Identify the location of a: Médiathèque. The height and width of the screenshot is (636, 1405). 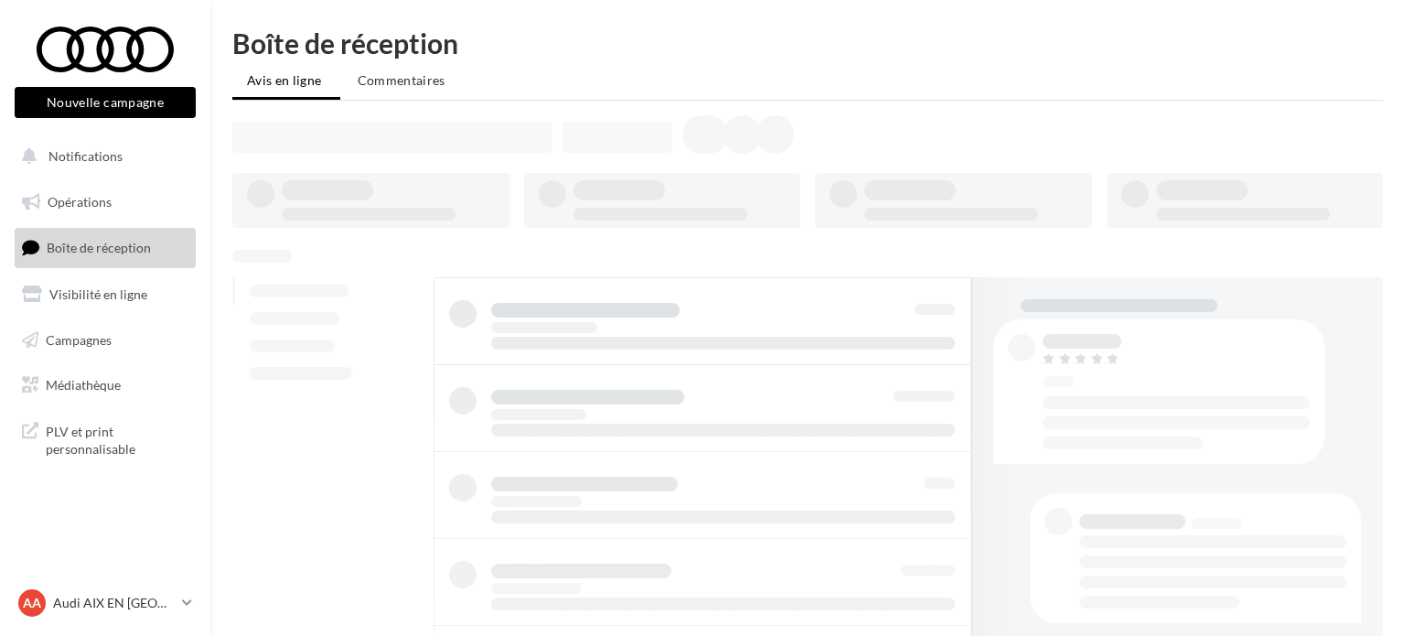
(105, 385).